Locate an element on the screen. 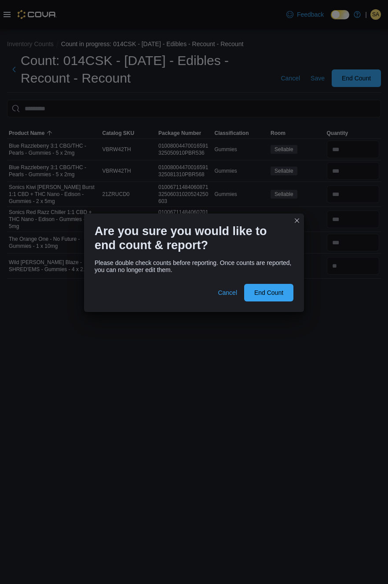 The height and width of the screenshot is (584, 388). button: Cancel is located at coordinates (227, 293).